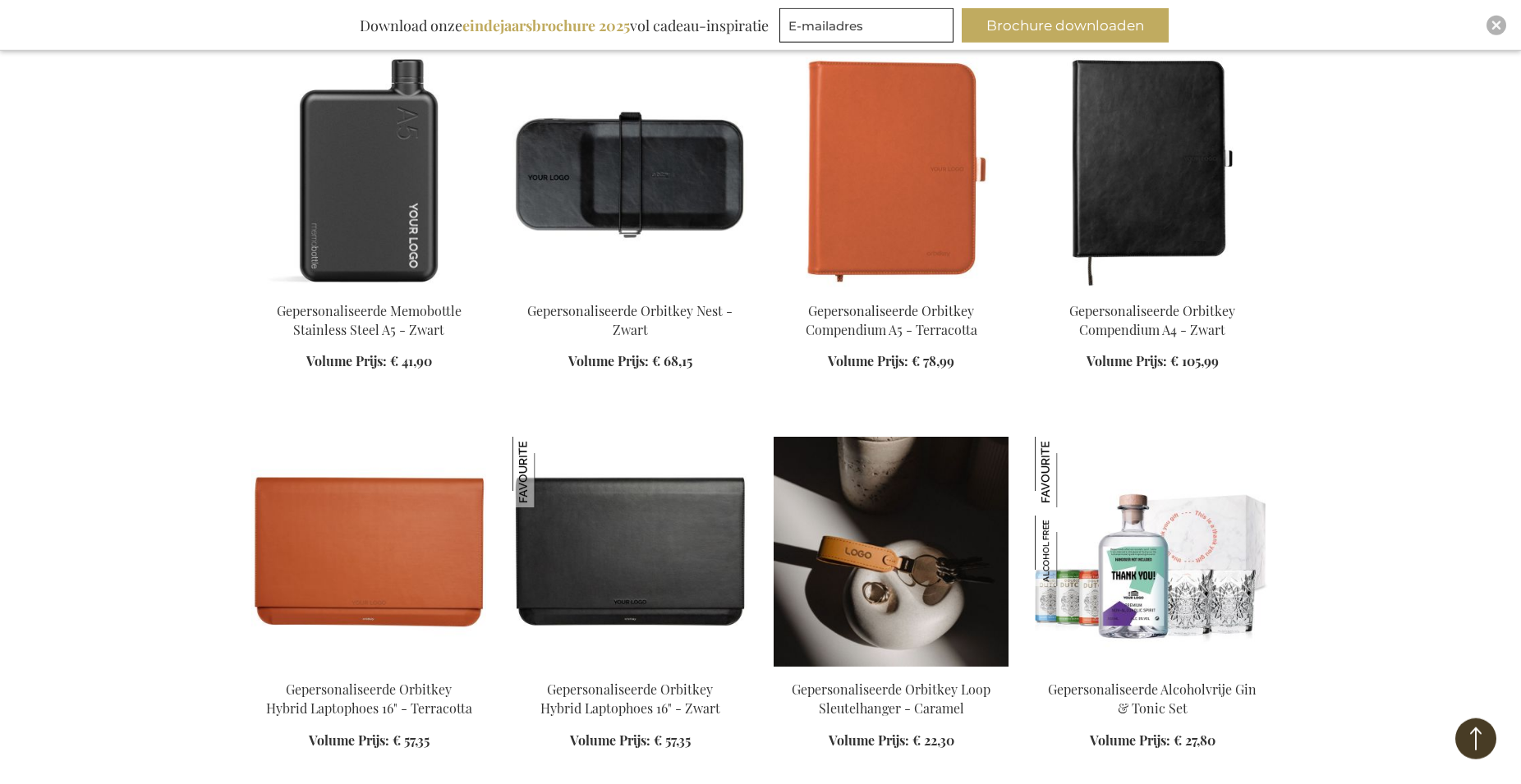 The width and height of the screenshot is (1521, 784). What do you see at coordinates (369, 667) in the screenshot?
I see `a: Personalised Orbitkey Hybrid Laptop Sleeve 16" - Terracotta` at bounding box center [369, 667].